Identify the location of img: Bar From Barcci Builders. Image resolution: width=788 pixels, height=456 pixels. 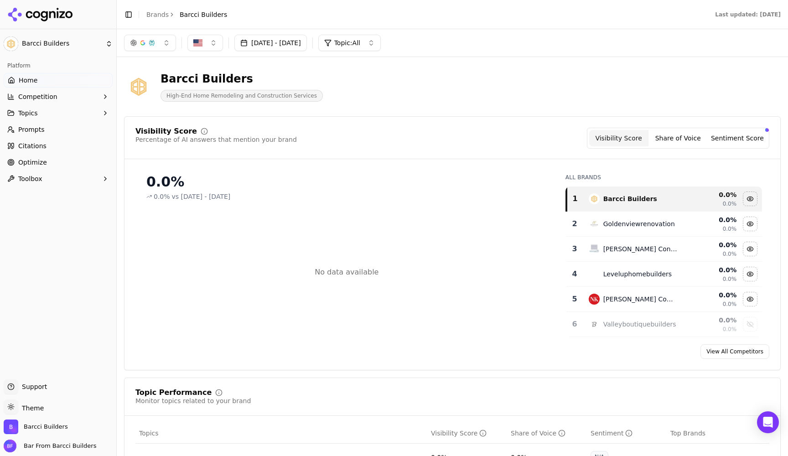
(10, 446).